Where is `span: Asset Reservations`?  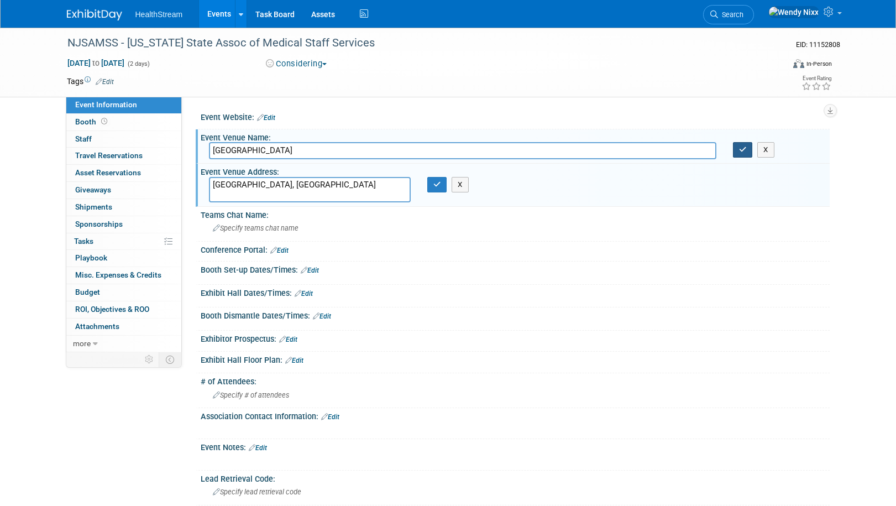
span: Asset Reservations is located at coordinates (108, 172).